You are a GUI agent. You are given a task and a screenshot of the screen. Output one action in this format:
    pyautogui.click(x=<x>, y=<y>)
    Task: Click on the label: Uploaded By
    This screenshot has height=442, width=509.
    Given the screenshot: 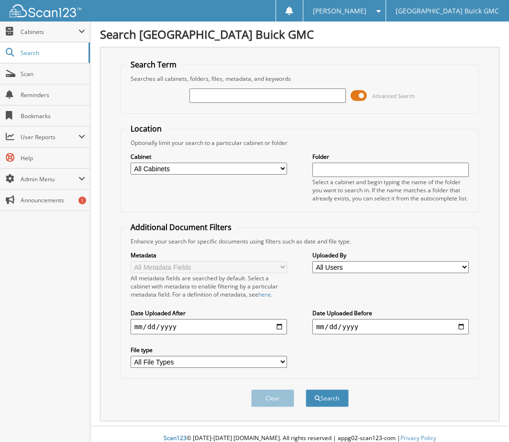 What is the action you would take?
    pyautogui.click(x=390, y=255)
    